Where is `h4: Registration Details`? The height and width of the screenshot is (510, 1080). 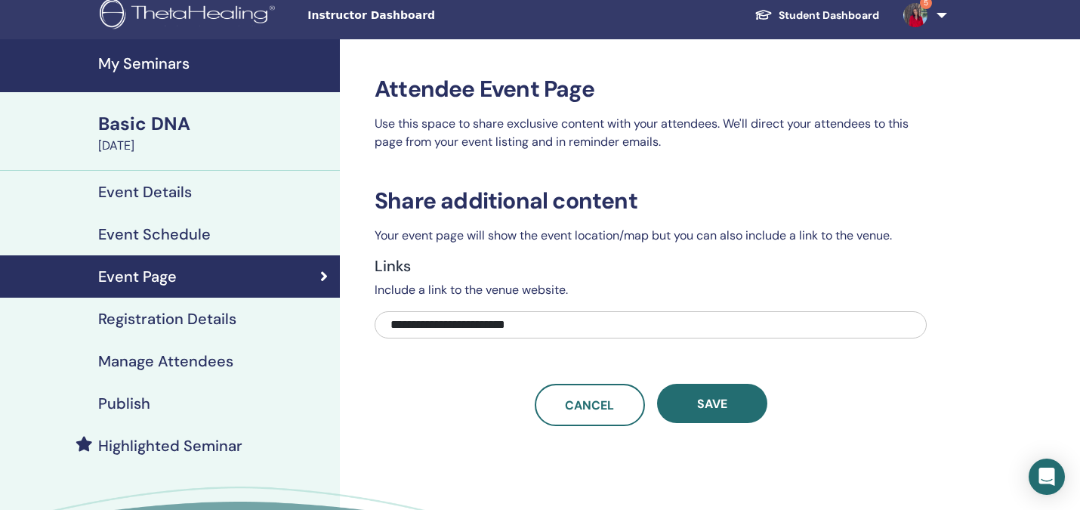 h4: Registration Details is located at coordinates (167, 319).